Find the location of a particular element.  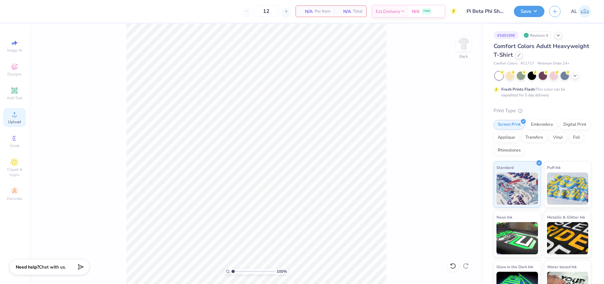

button: Save is located at coordinates (529, 11).